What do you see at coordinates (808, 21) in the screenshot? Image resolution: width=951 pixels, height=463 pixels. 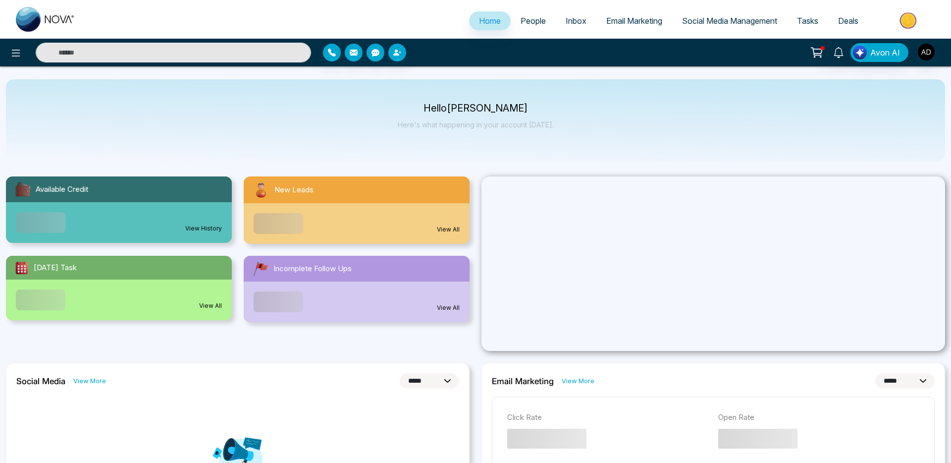 I see `a: Tasks` at bounding box center [808, 21].